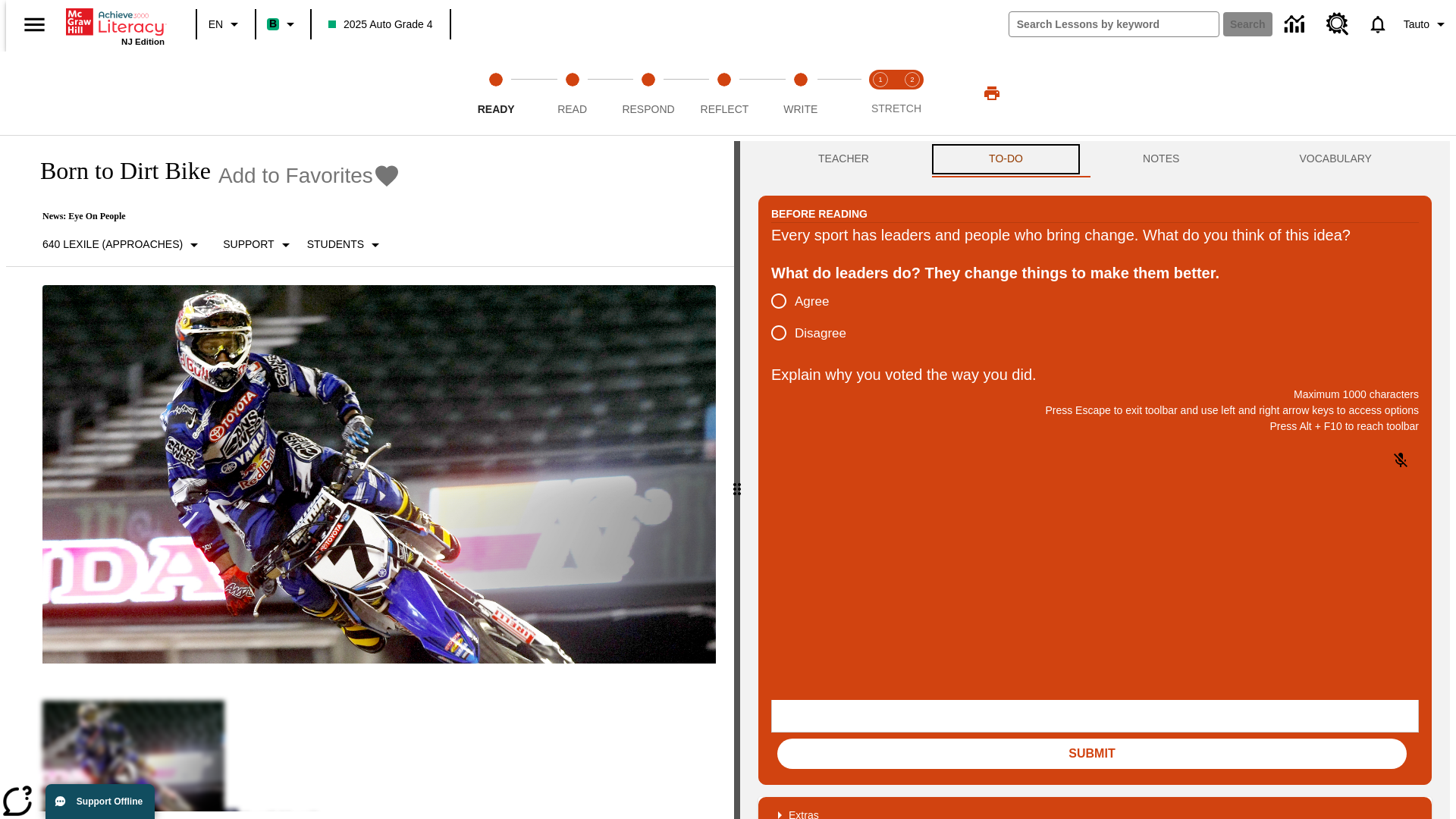 This screenshot has height=819, width=1456. Describe the element at coordinates (1095, 480) in the screenshot. I see `div: activity` at that location.